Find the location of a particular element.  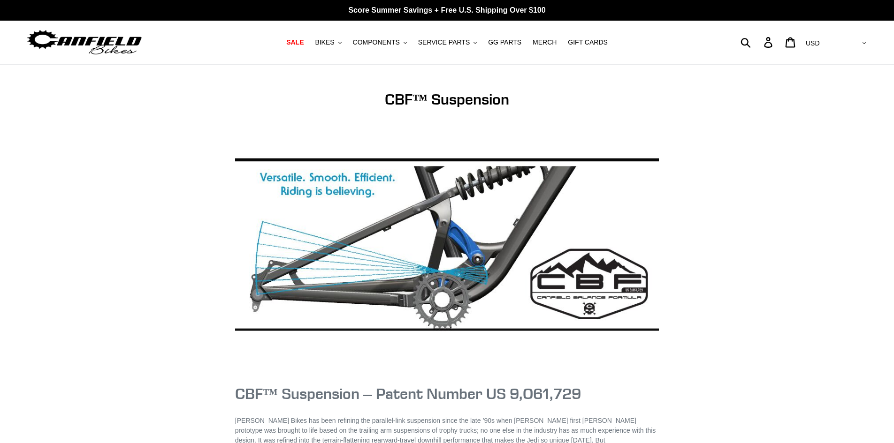

h1: CBF™ Suspension is located at coordinates (447, 99).